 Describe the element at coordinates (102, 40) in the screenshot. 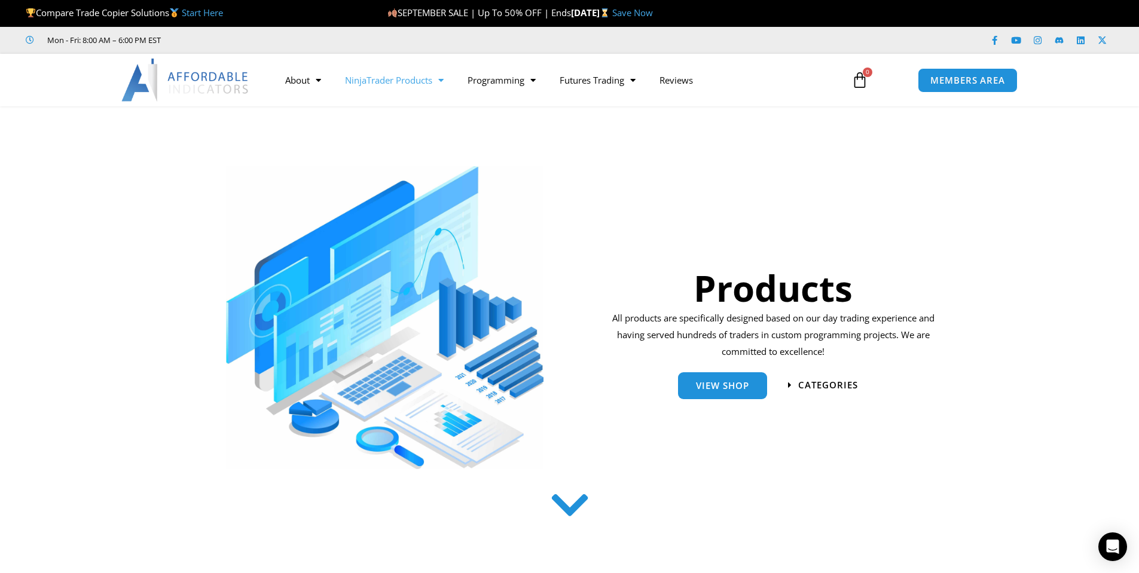

I see `span: Mon - Fri: 8:00 AM – 6:00 PM EST` at that location.